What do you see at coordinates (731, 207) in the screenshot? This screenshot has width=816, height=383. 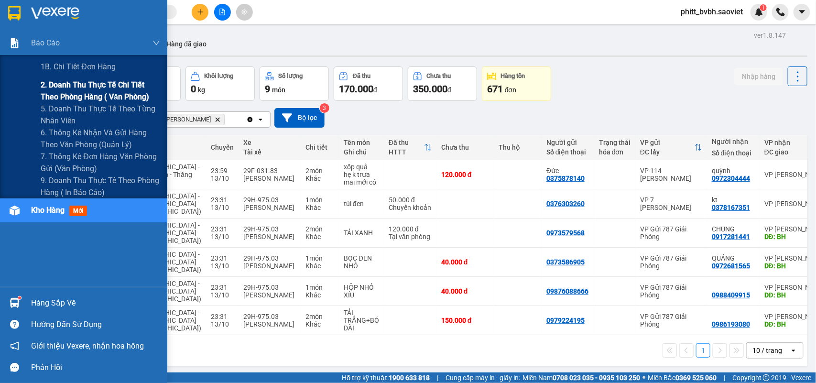 I see `div: 0378167351` at bounding box center [731, 207].